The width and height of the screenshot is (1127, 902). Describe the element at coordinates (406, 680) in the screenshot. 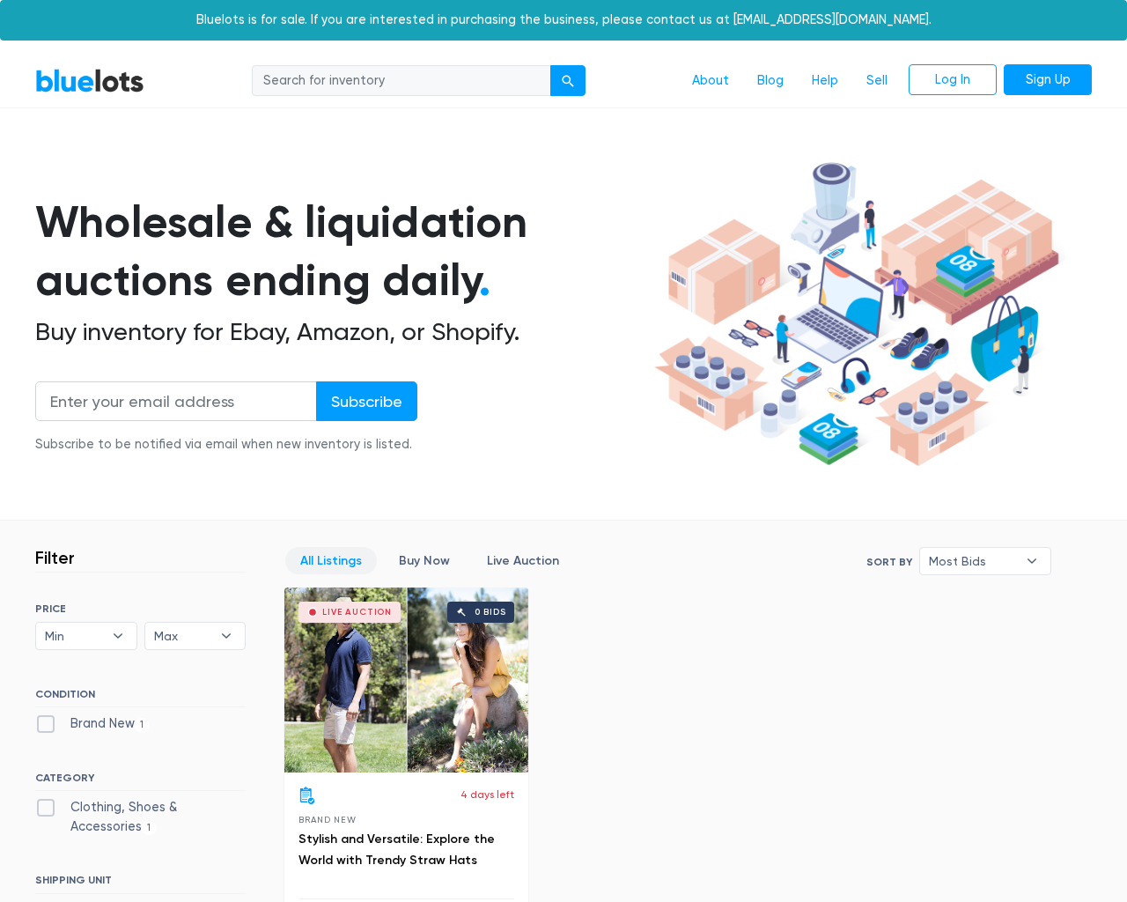

I see `a: Live Auction 0 bids` at that location.